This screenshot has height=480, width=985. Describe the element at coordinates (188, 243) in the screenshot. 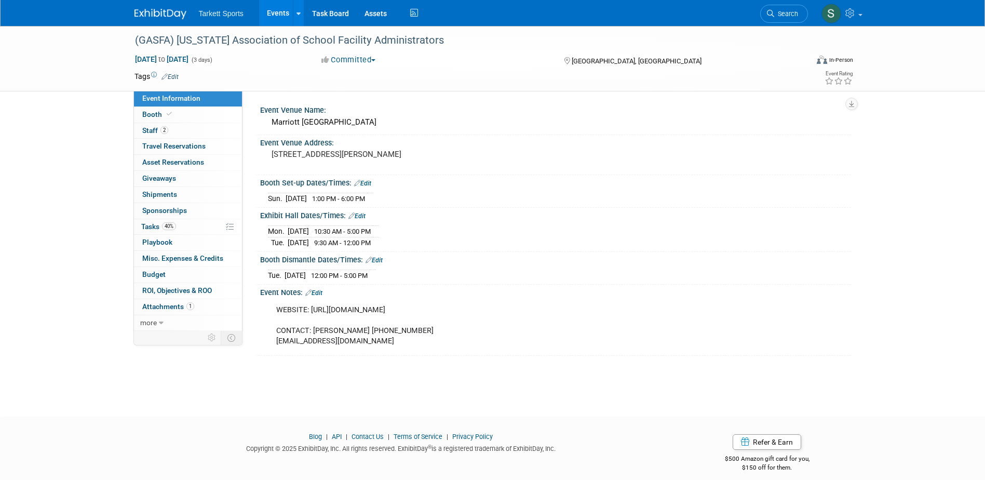

I see `a: Playbook` at that location.